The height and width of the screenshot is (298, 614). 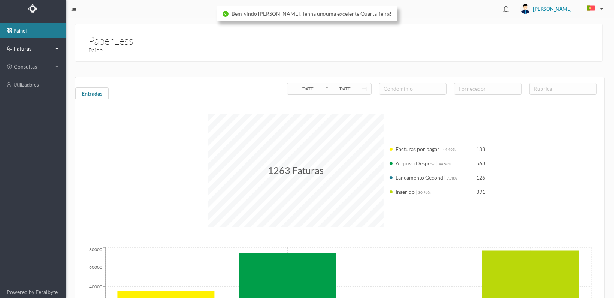 What do you see at coordinates (96, 266) in the screenshot?
I see `tspan: 60000` at bounding box center [96, 266].